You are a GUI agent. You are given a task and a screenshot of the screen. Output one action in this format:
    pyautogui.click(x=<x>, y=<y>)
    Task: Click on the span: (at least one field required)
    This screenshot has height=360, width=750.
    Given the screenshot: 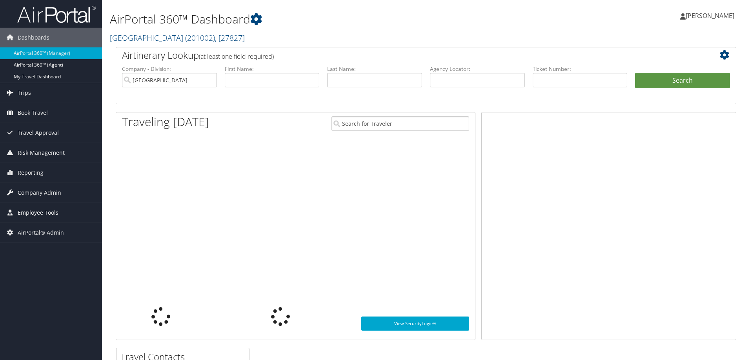 What is the action you would take?
    pyautogui.click(x=236, y=56)
    